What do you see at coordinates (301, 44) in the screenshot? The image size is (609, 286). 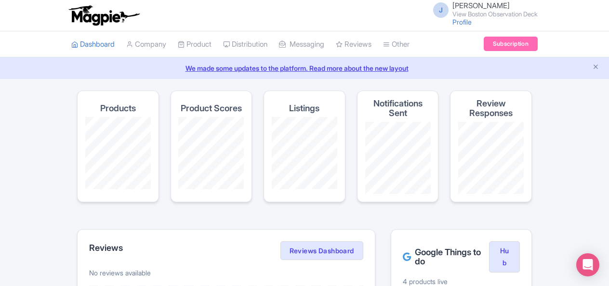 I see `a: Messaging` at bounding box center [301, 44].